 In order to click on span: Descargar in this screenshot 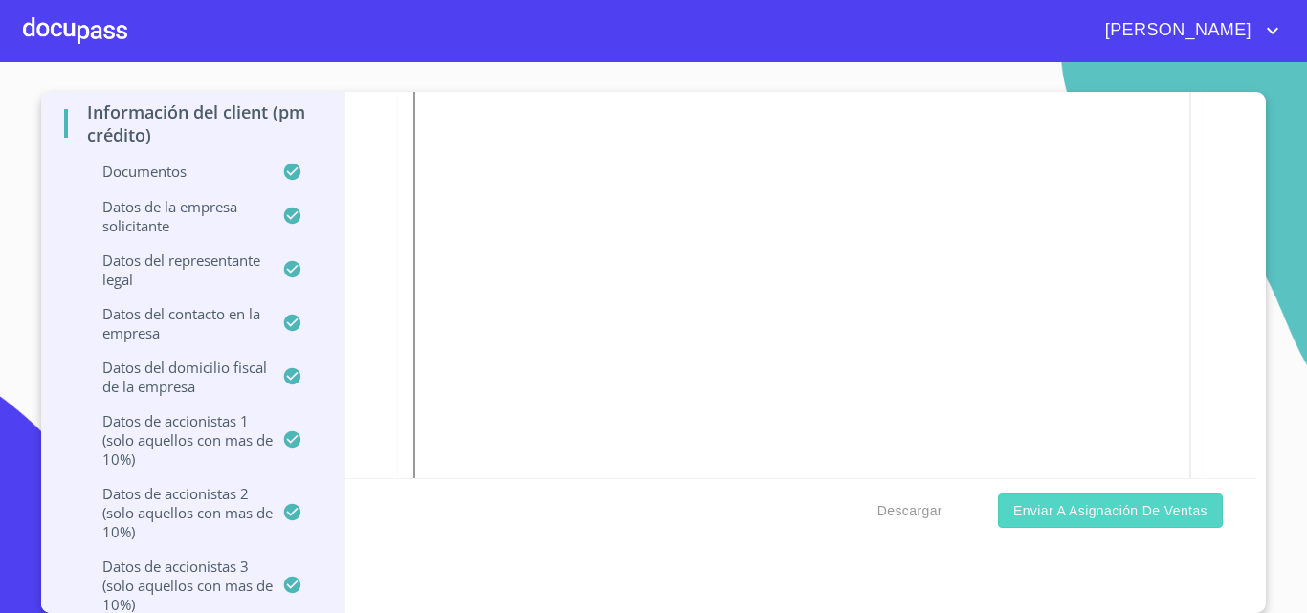, I will do `click(910, 511)`.